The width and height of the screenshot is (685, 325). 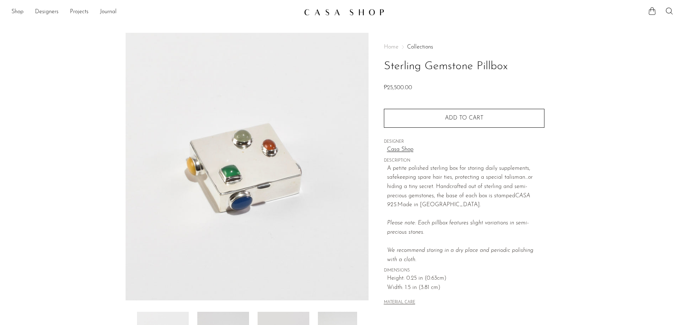 What do you see at coordinates (464, 66) in the screenshot?
I see `h1: Sterling Gemstone Pillbox` at bounding box center [464, 66].